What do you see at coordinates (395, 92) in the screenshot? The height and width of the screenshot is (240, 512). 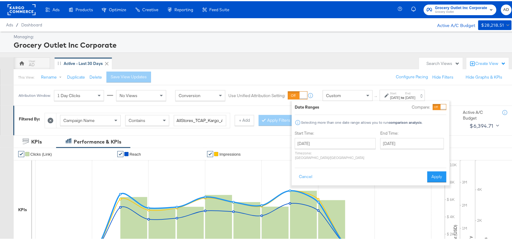 I see `label: Start:` at bounding box center [395, 92].